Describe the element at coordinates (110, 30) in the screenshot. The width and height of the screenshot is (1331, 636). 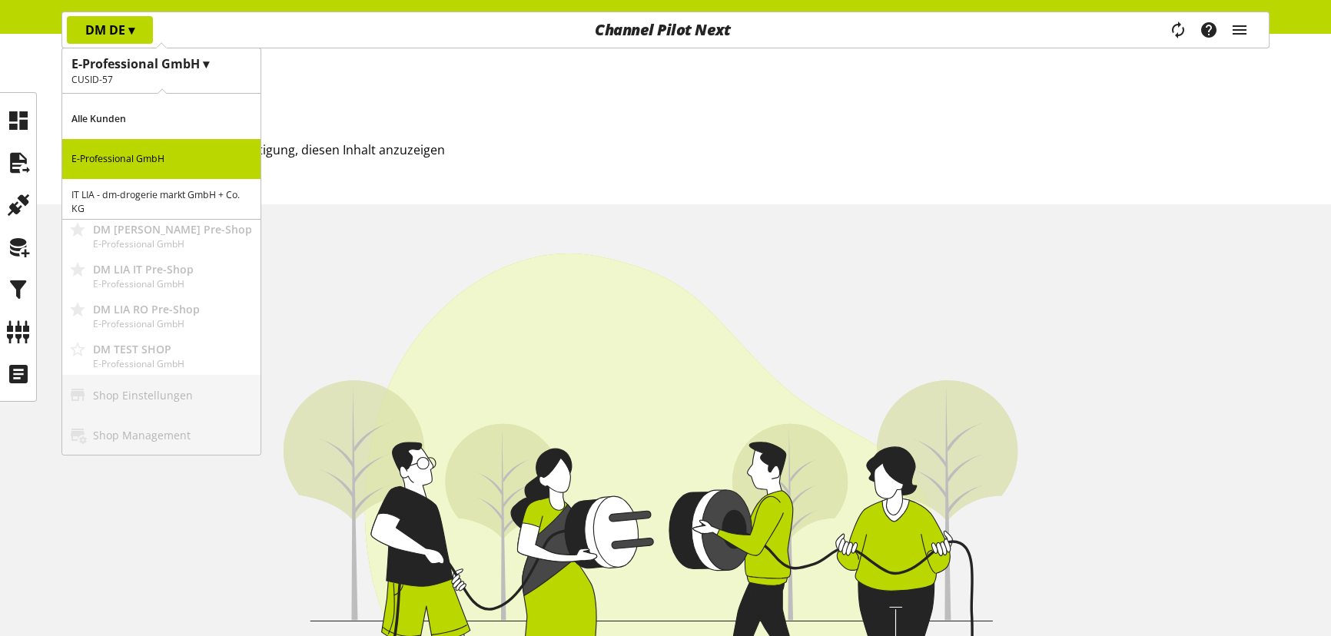
I see `p: DM DE` at that location.